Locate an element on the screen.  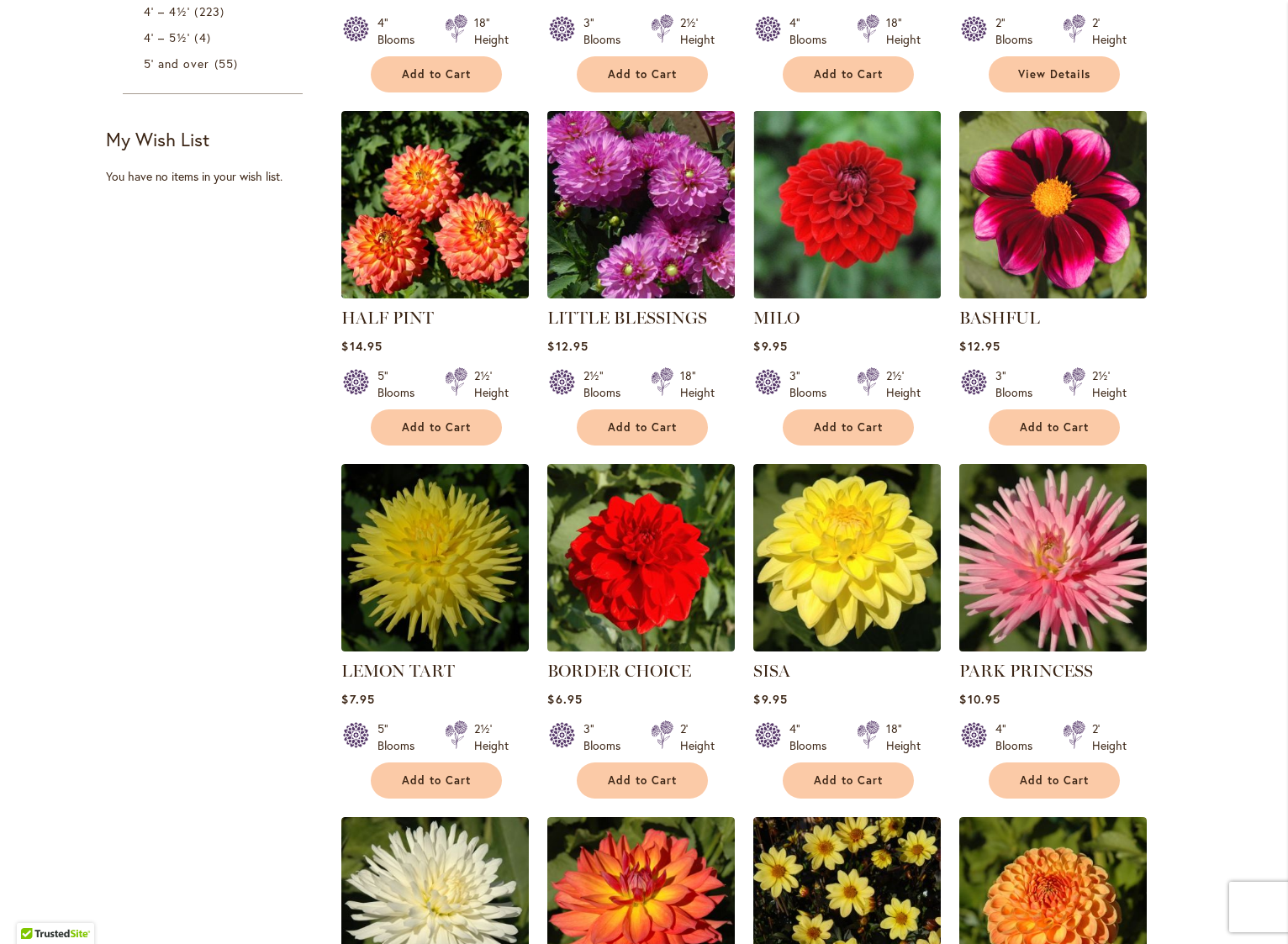
span: $6.95 is located at coordinates (564, 699).